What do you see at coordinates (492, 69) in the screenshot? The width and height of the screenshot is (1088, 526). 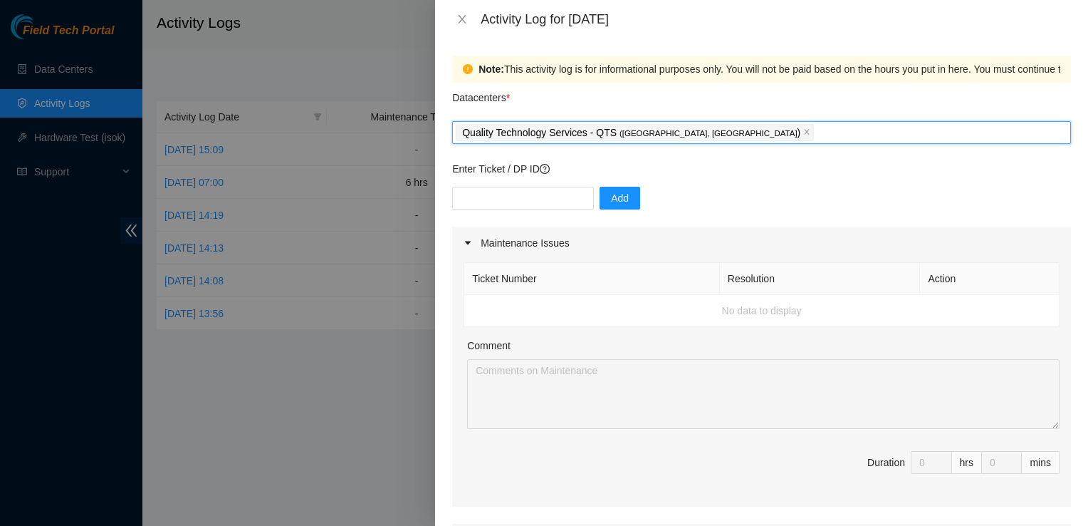 I see `strong: Note:` at bounding box center [492, 69].